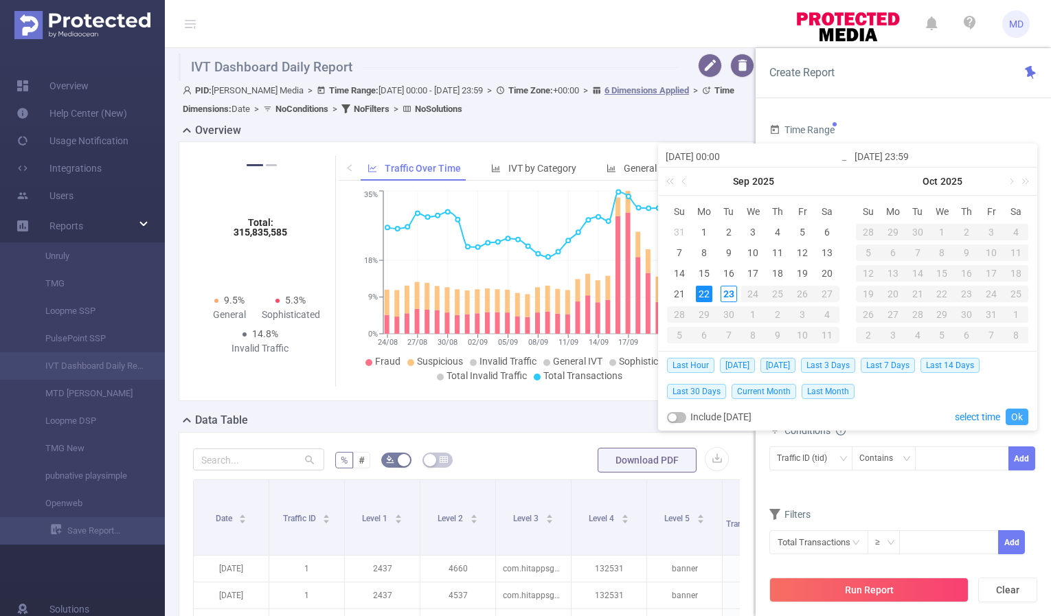  I want to click on span: Suspicious, so click(440, 361).